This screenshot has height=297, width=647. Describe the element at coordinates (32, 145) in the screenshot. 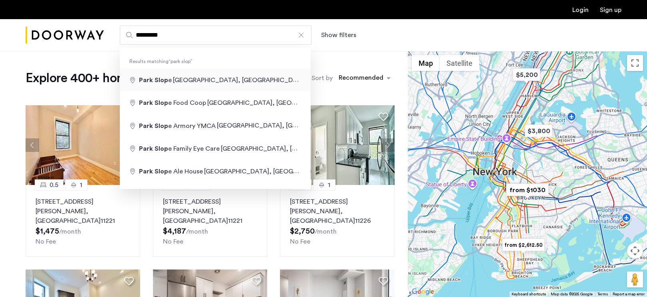

I see `button: Previous apartment` at that location.